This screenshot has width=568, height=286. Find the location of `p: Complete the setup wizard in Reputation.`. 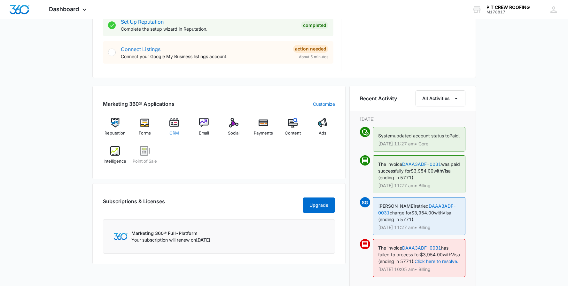

p: Complete the setup wizard in Reputation. is located at coordinates (208, 29).